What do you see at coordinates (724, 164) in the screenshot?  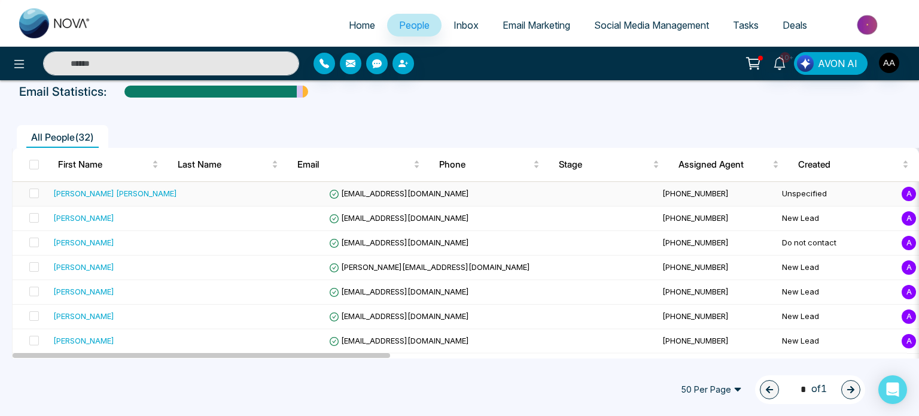 I see `span: Assigned Agent` at bounding box center [724, 164].